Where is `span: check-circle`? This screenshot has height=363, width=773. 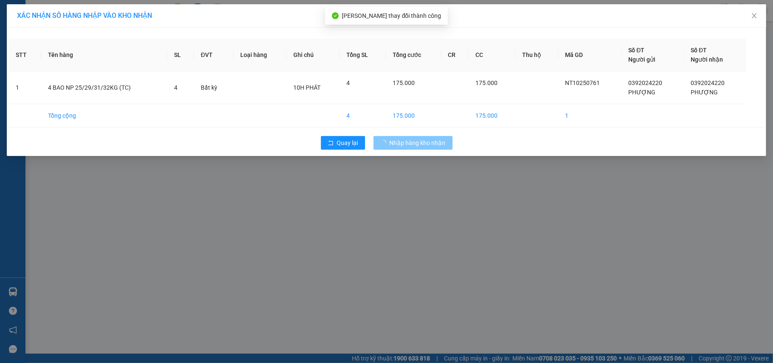
span: check-circle is located at coordinates (336, 16).